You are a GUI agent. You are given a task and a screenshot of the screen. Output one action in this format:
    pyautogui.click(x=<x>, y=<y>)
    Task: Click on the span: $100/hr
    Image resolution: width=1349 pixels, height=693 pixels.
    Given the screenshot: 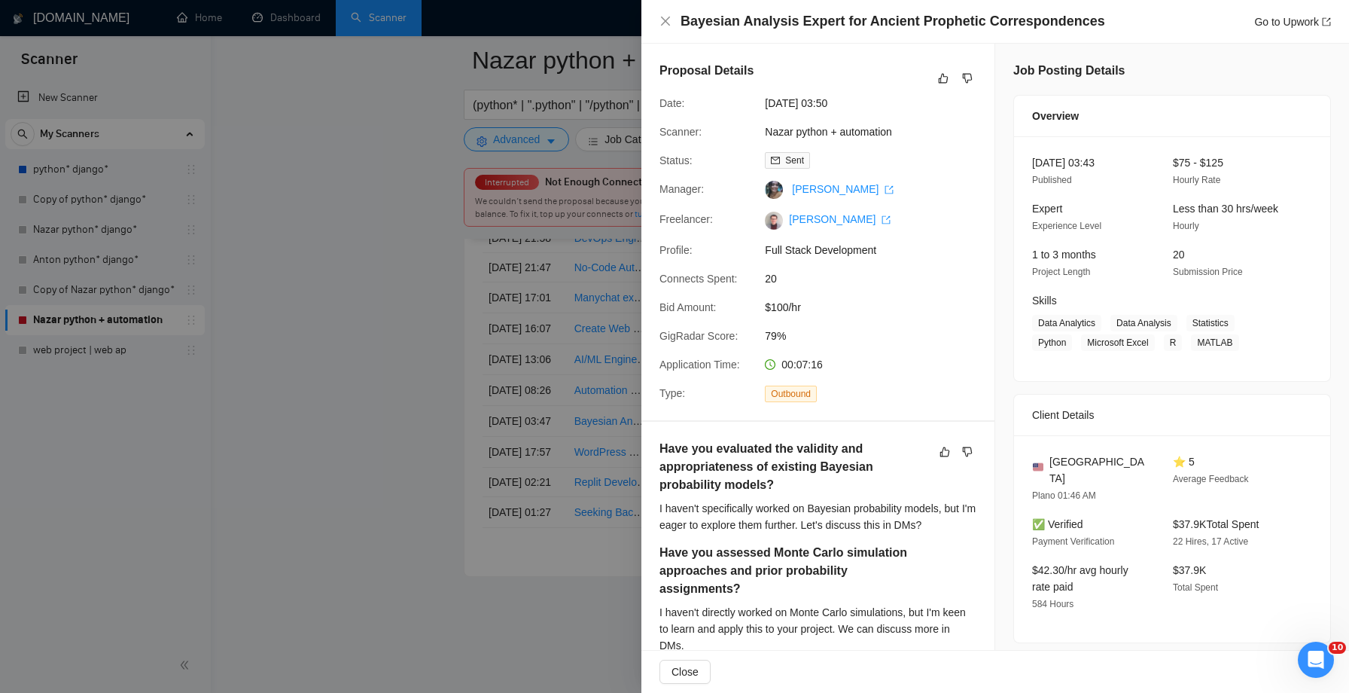 What is the action you would take?
    pyautogui.click(x=878, y=307)
    